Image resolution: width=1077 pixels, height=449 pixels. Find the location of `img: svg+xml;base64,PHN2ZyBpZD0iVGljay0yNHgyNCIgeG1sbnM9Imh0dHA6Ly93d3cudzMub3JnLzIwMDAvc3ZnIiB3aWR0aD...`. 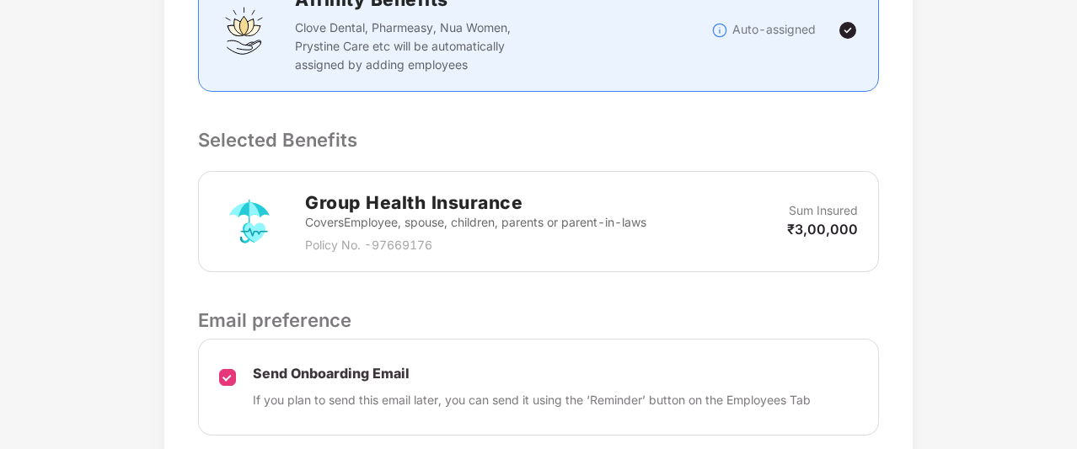

img: svg+xml;base64,PHN2ZyBpZD0iVGljay0yNHgyNCIgeG1sbnM9Imh0dHA6Ly93d3cudzMub3JnLzIwMDAvc3ZnIiB3aWR0aD... is located at coordinates (848, 30).